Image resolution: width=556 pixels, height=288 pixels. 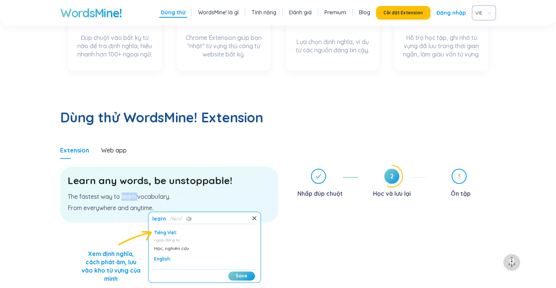 What do you see at coordinates (335, 12) in the screenshot?
I see `a: Premium` at bounding box center [335, 12].